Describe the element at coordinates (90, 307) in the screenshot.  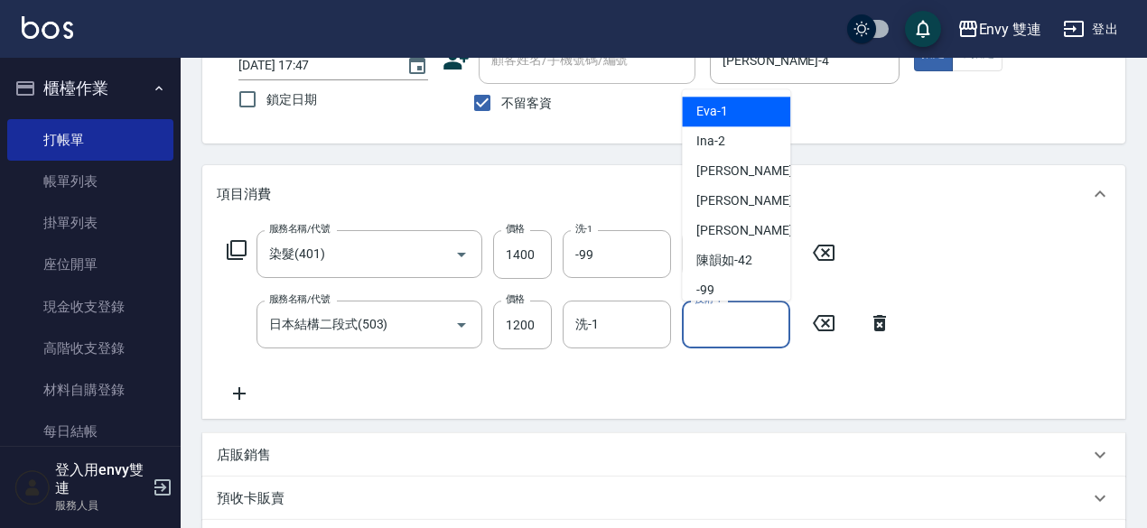
I see `a: 現金收支登錄` at that location.